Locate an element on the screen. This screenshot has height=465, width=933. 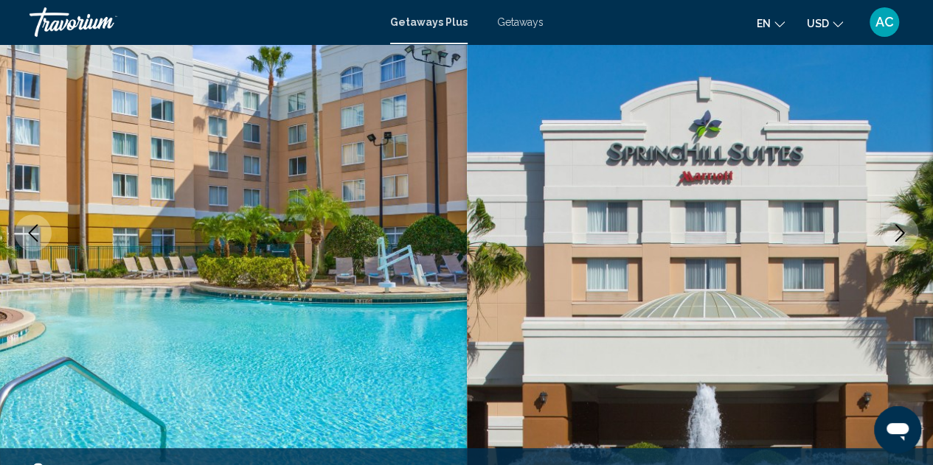
button: Previous image is located at coordinates (33, 233).